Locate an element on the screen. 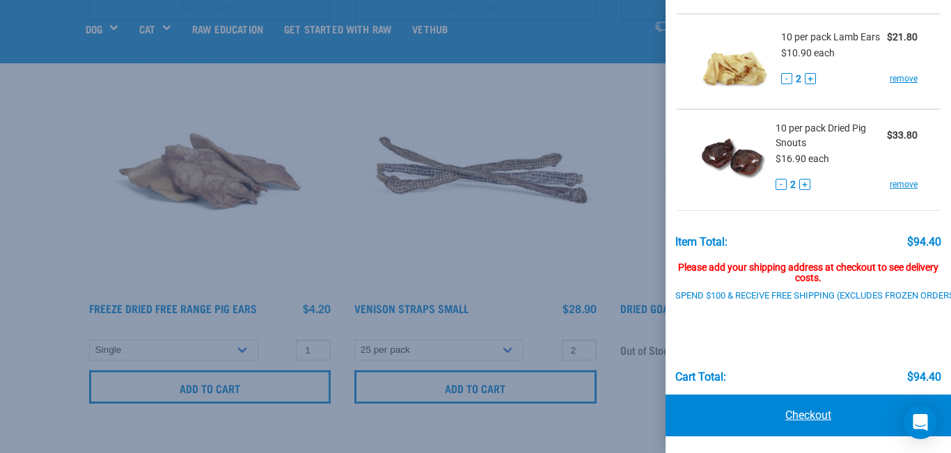  div: Item Total: is located at coordinates (701, 242).